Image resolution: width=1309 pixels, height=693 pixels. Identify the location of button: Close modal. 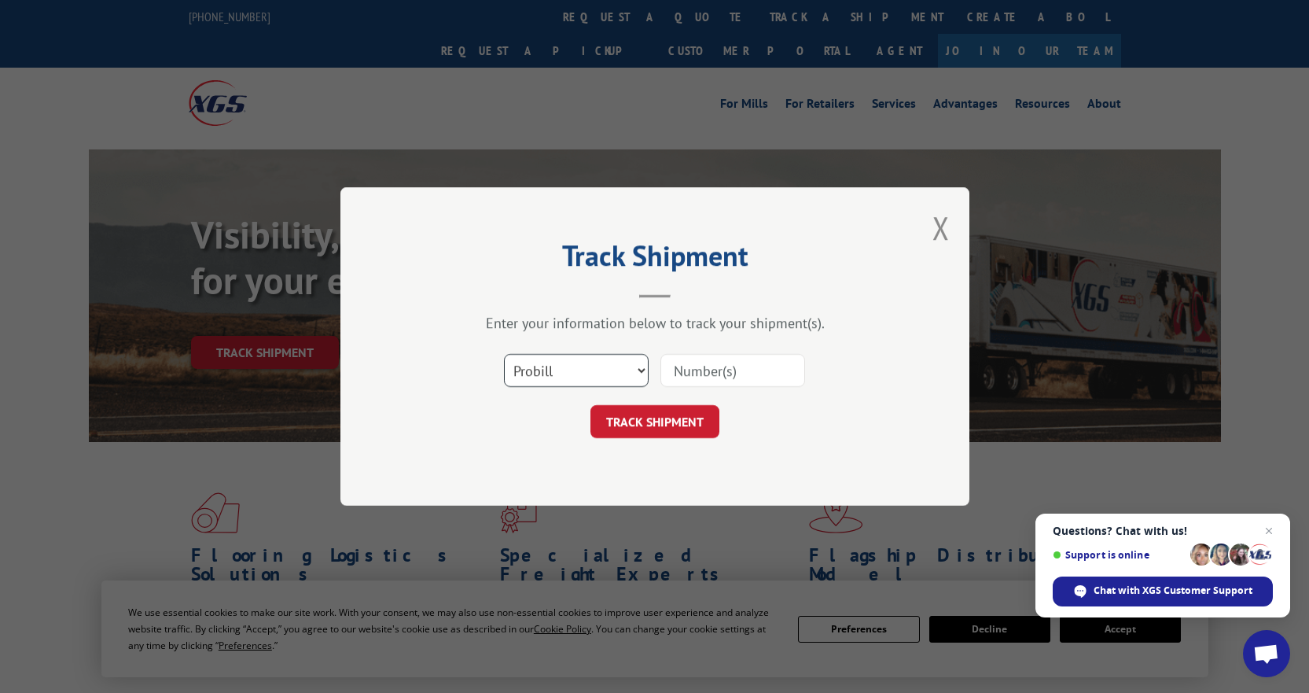
(941, 227).